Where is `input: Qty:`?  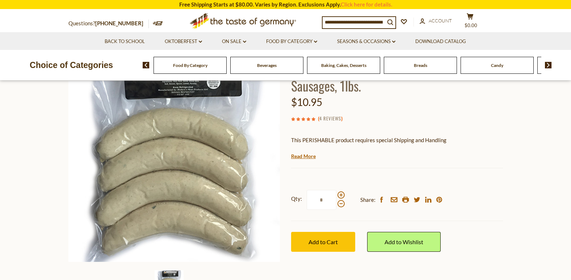
input: Qty: is located at coordinates (322, 200).